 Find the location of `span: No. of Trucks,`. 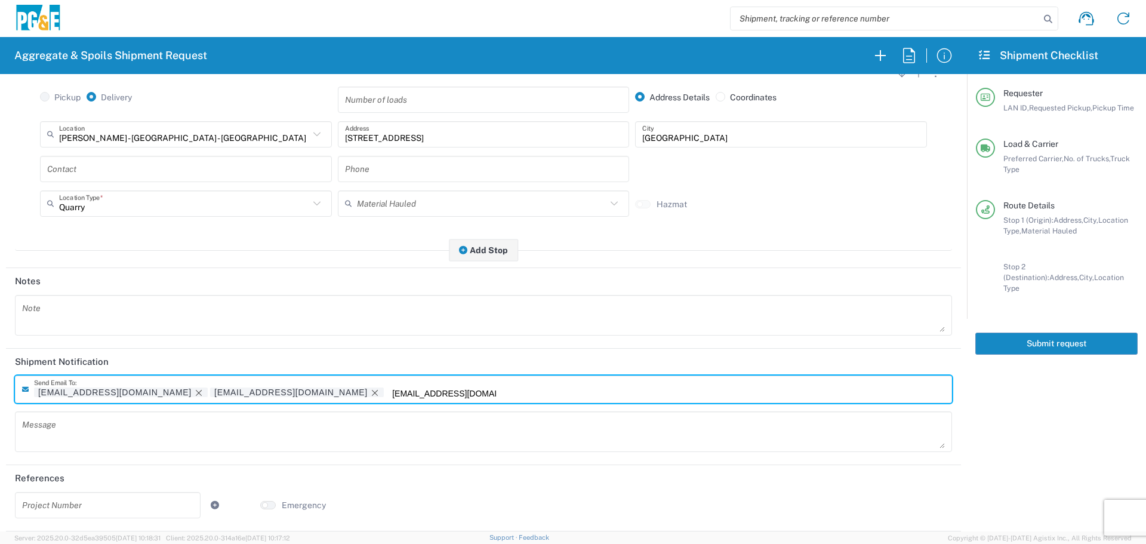

span: No. of Trucks, is located at coordinates (1087, 158).